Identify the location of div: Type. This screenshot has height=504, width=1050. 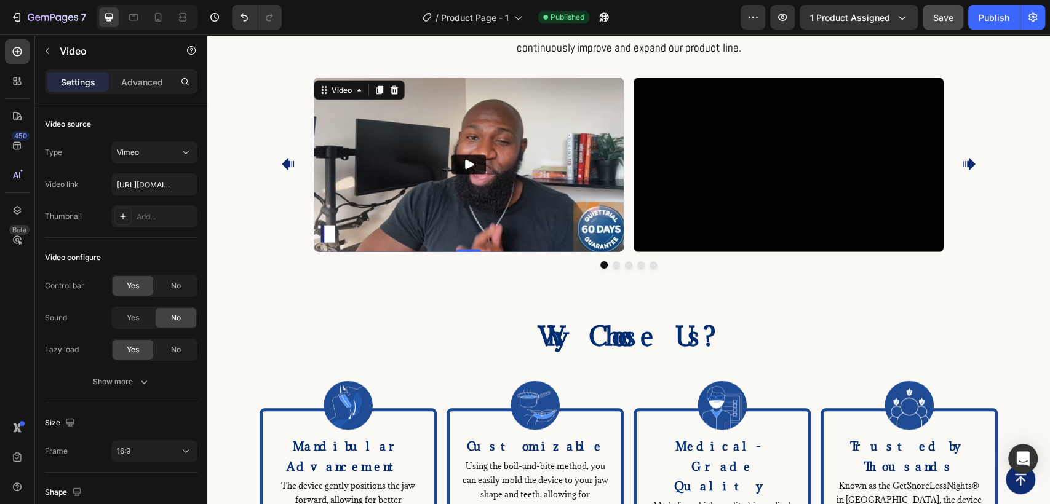
(53, 152).